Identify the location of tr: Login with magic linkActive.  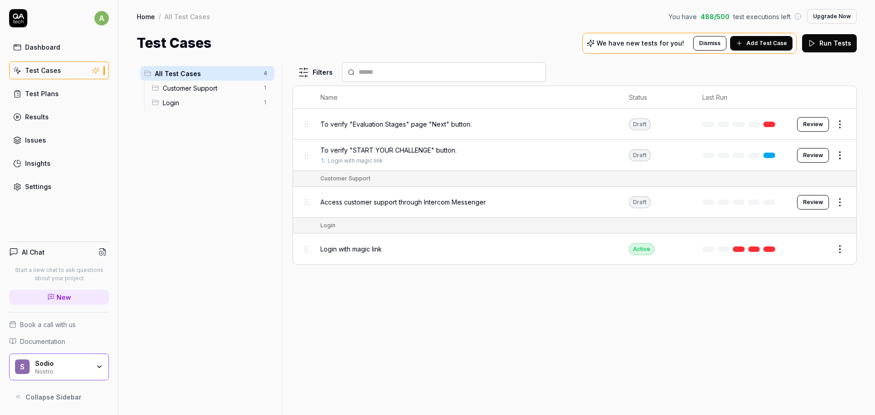
(575, 249).